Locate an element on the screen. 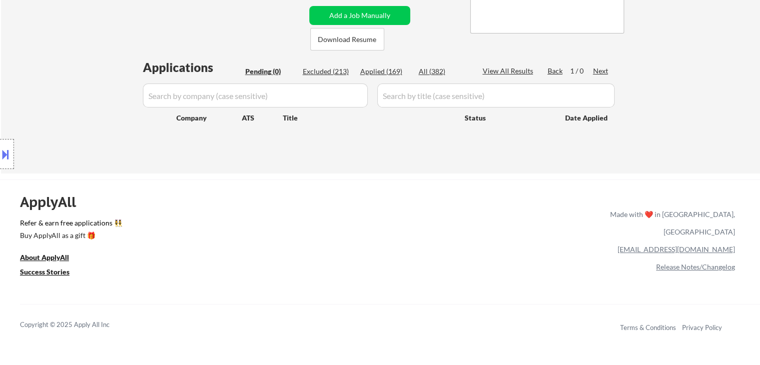 The image size is (760, 365). div: Applied (169) is located at coordinates (385, 71).